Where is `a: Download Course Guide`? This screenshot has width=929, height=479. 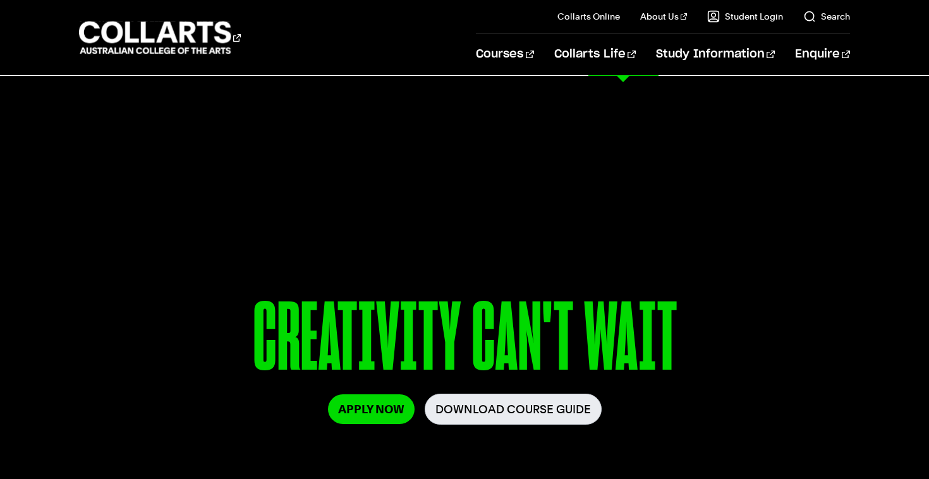 a: Download Course Guide is located at coordinates (513, 409).